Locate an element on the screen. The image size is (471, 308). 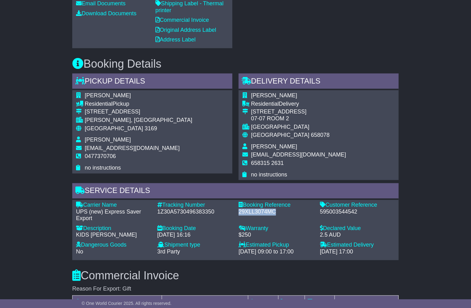
a: Original Address Label is located at coordinates (186, 30).